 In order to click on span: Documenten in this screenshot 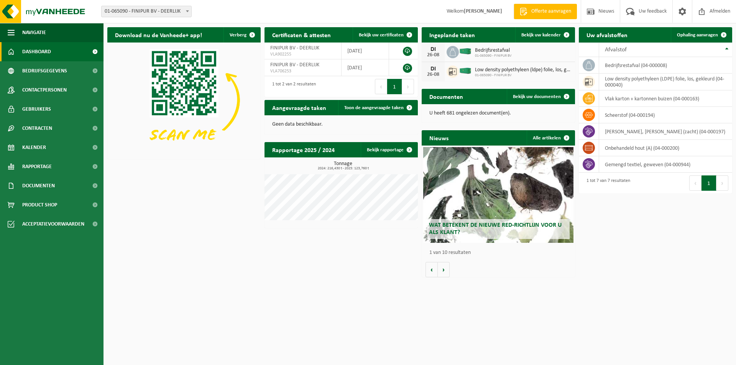, I will do `click(38, 186)`.